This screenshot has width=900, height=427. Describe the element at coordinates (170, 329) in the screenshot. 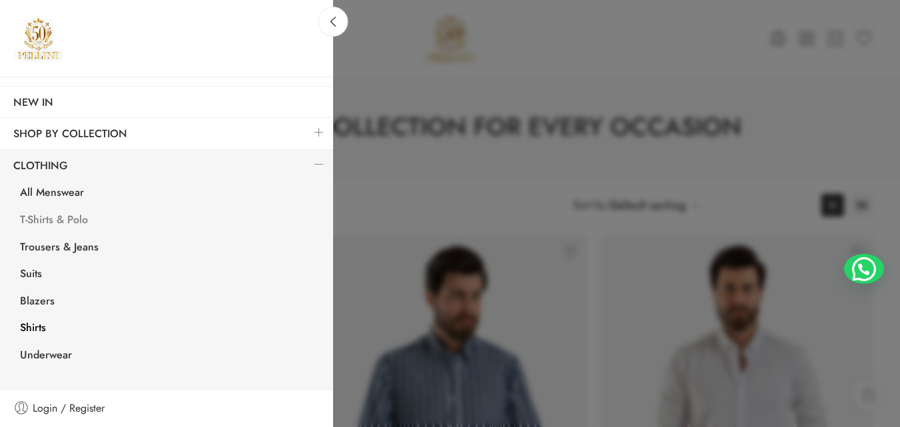

I see `a: Shirts` at that location.